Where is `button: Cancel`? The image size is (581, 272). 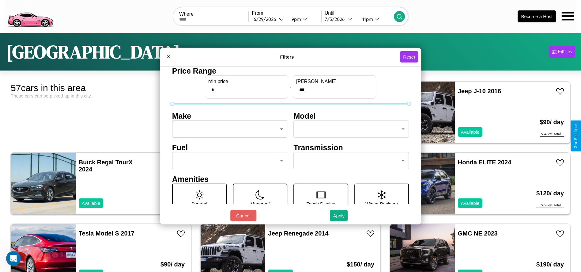 button: Cancel is located at coordinates (243, 215).